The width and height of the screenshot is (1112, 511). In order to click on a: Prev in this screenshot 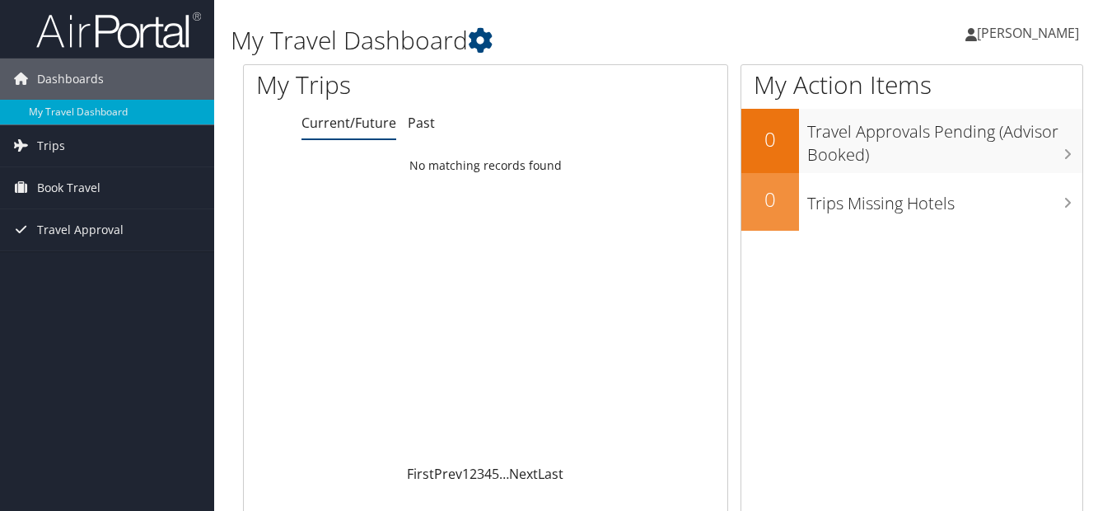, I will do `click(448, 473)`.